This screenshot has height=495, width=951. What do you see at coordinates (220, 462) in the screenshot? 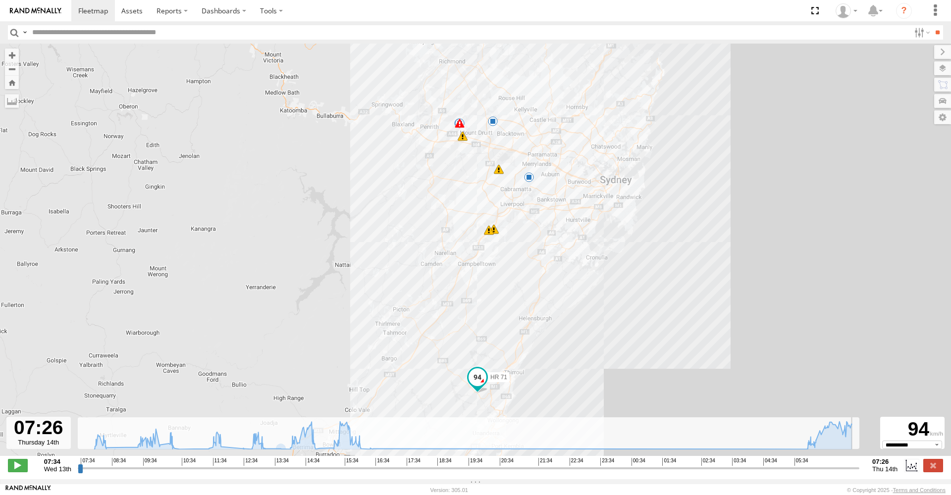
I see `span: 11:34` at bounding box center [220, 462].